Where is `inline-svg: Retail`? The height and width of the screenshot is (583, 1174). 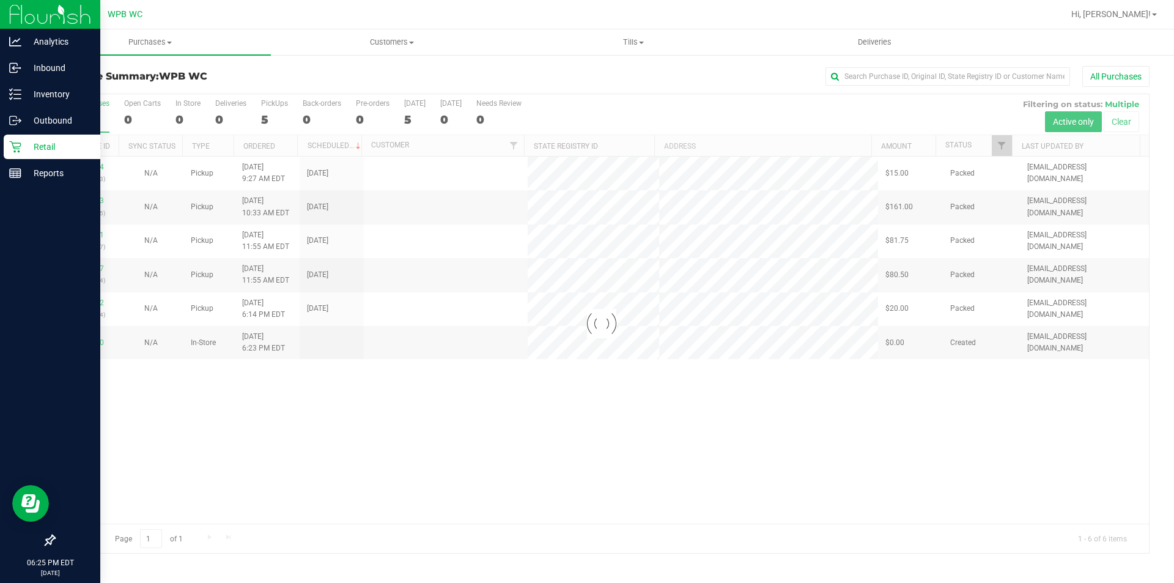
inline-svg: Retail is located at coordinates (15, 147).